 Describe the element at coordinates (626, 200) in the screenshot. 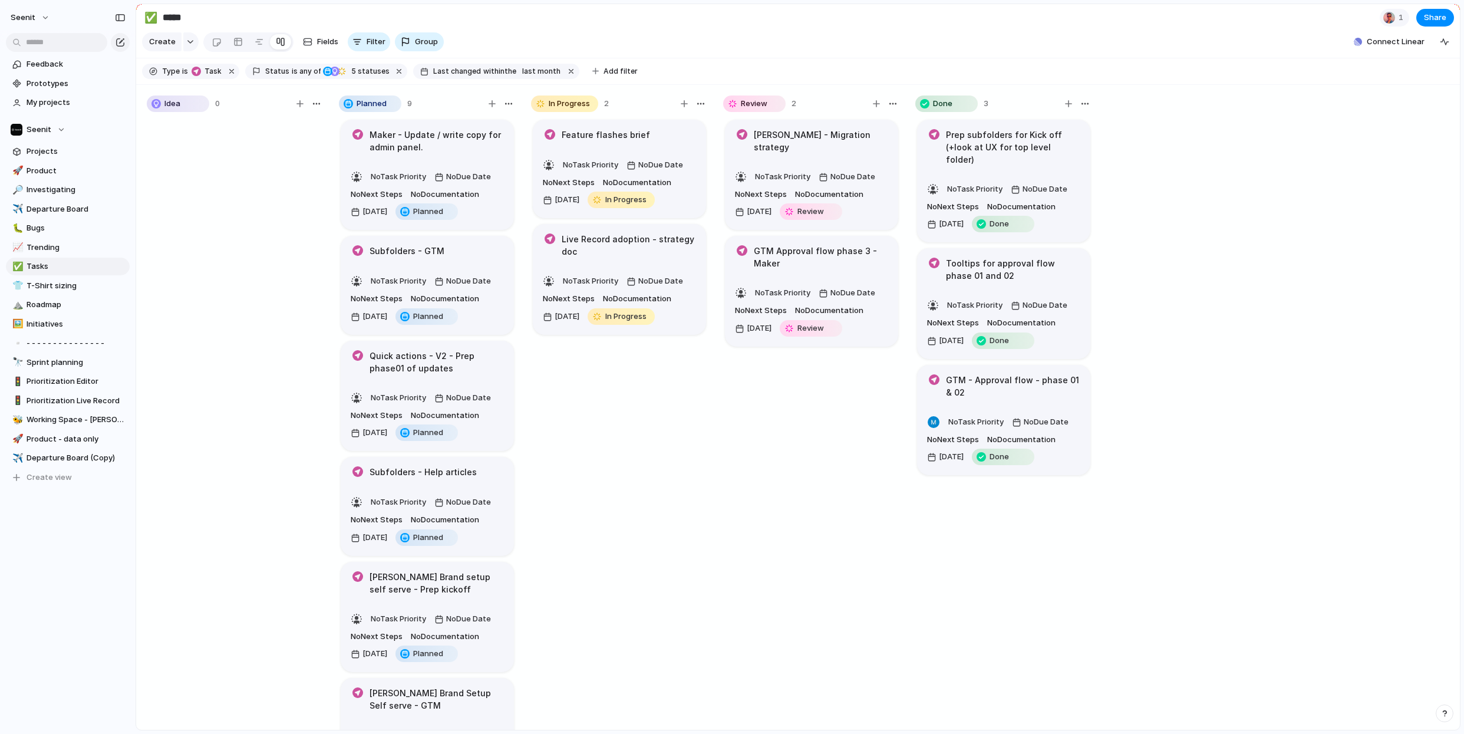

I see `span: In Progress` at that location.